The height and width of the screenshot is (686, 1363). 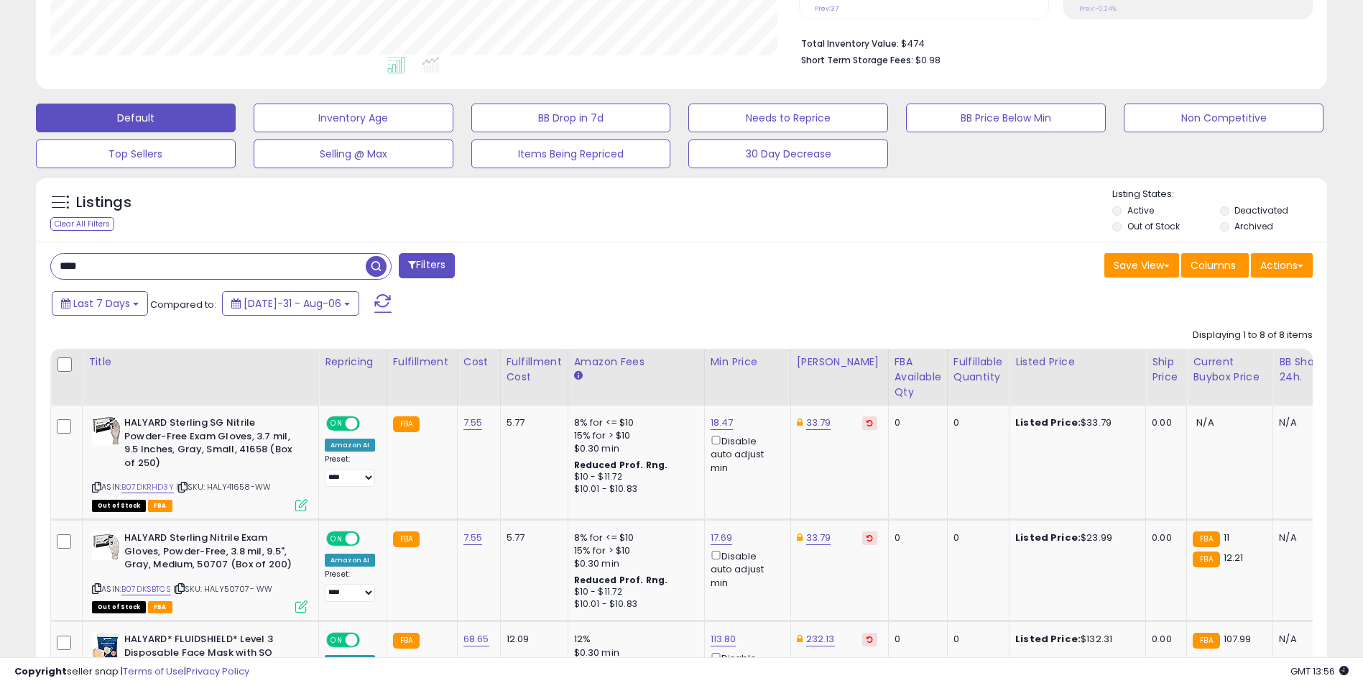 I want to click on div: 5.77, so click(x=532, y=537).